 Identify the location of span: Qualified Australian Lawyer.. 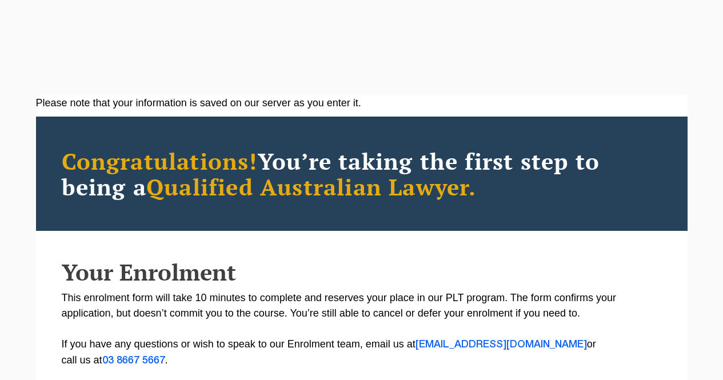
(311, 186).